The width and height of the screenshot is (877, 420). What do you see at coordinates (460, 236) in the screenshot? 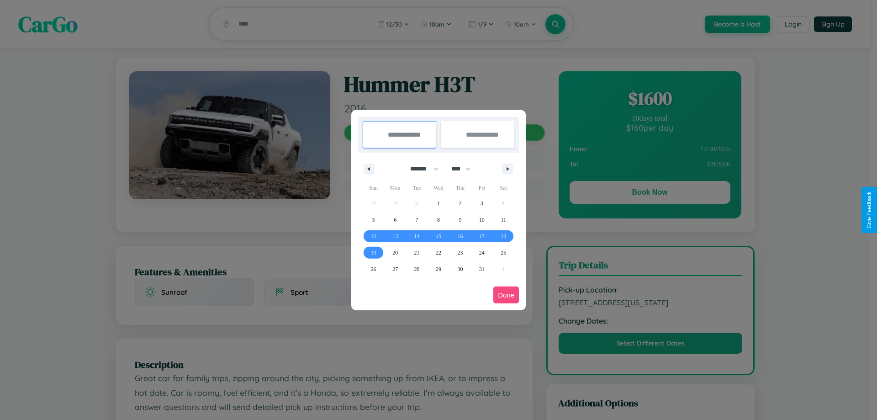
I see `span: 16` at bounding box center [460, 236].